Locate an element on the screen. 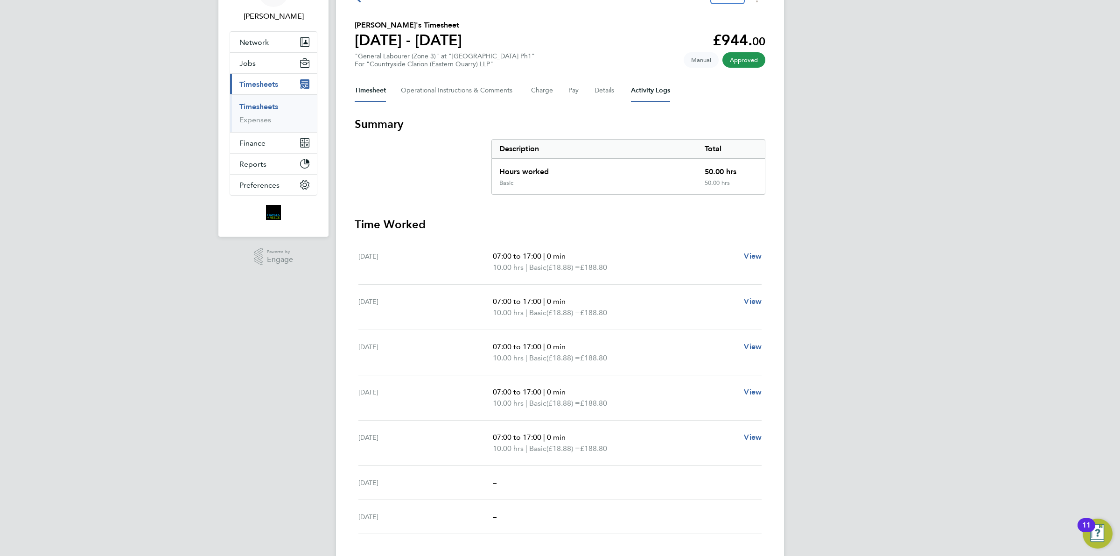  a: Go to home page is located at coordinates (273, 212).